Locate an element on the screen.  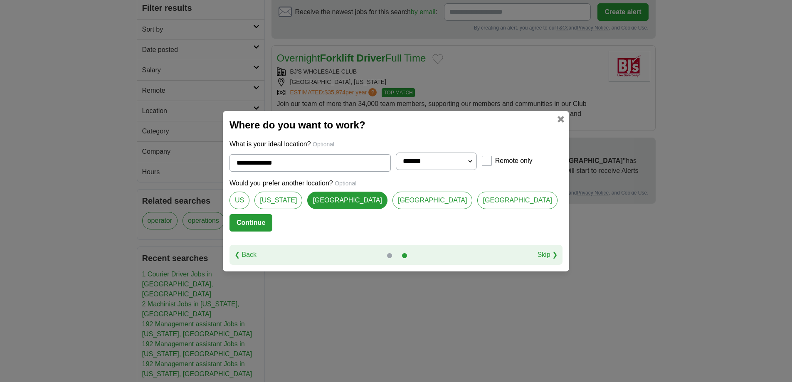
p: What is your ideal location? is located at coordinates (396, 144).